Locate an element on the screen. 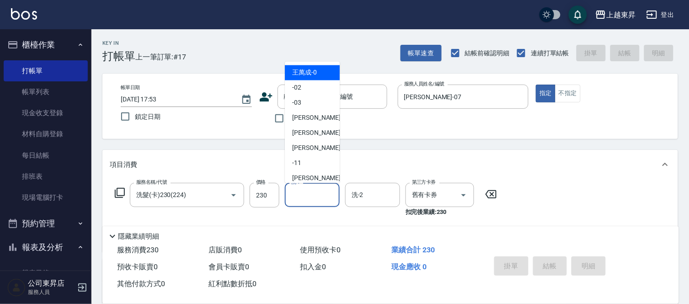  span: 其他付款方式 0 is located at coordinates (141, 283).